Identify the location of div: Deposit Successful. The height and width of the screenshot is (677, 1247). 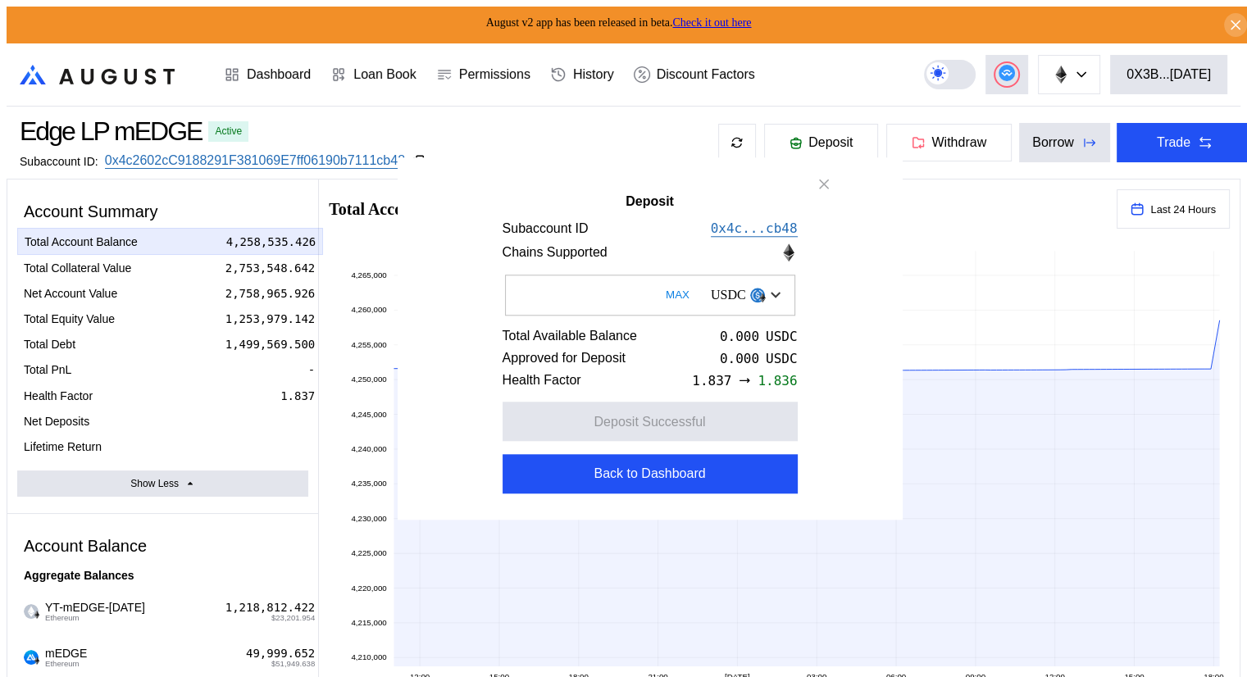
(649, 422).